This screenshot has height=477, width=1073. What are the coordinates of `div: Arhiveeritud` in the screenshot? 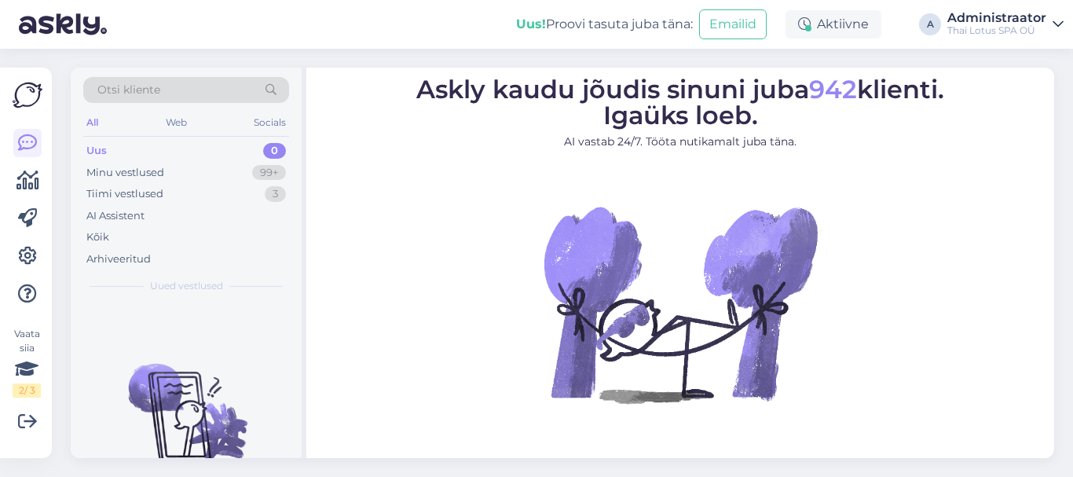 It's located at (119, 259).